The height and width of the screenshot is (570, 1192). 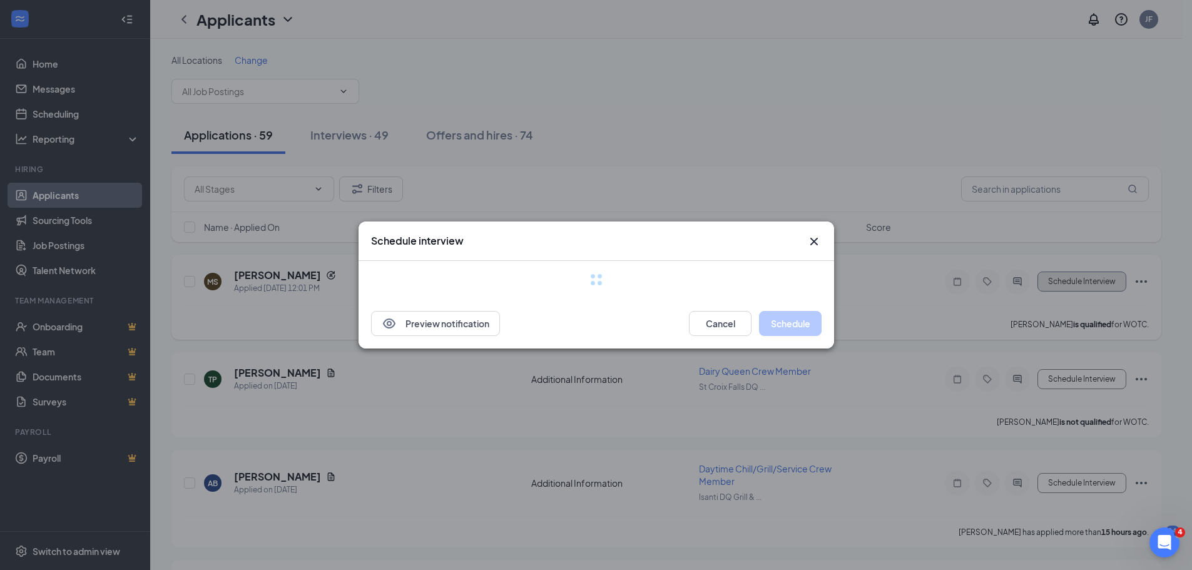 I want to click on button: Schedule, so click(x=790, y=324).